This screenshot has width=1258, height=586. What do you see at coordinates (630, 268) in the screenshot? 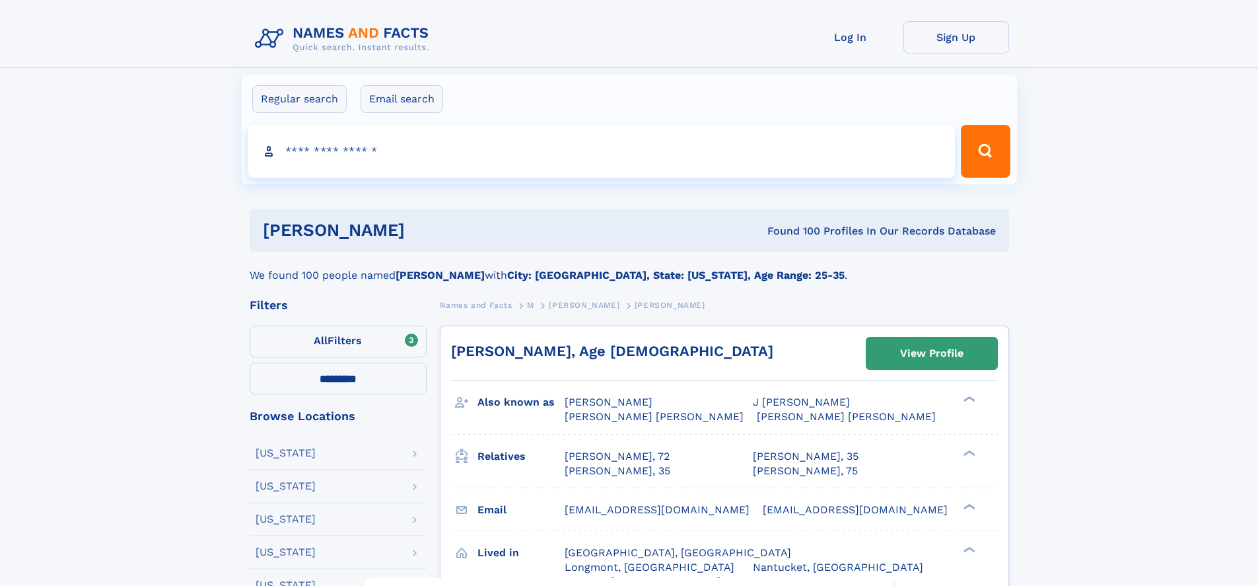
I see `div: We found 100 people named with .` at bounding box center [630, 268].